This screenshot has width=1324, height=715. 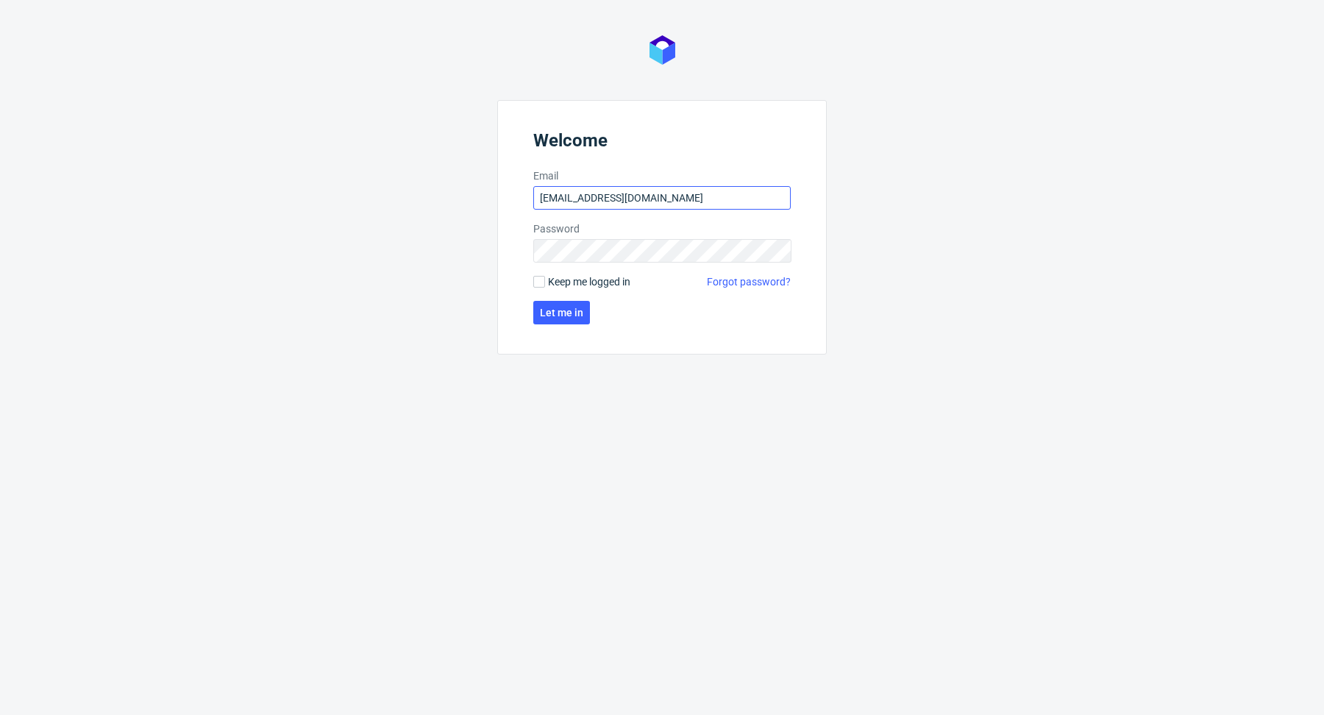 What do you see at coordinates (662, 198) in the screenshot?
I see `input: you@youremail.com` at bounding box center [662, 198].